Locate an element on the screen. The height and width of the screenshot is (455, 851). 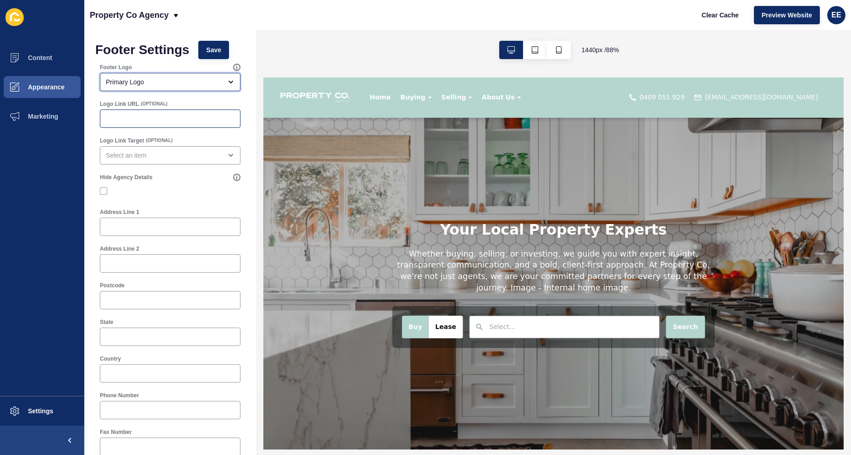
input: Select... is located at coordinates (285, 284).